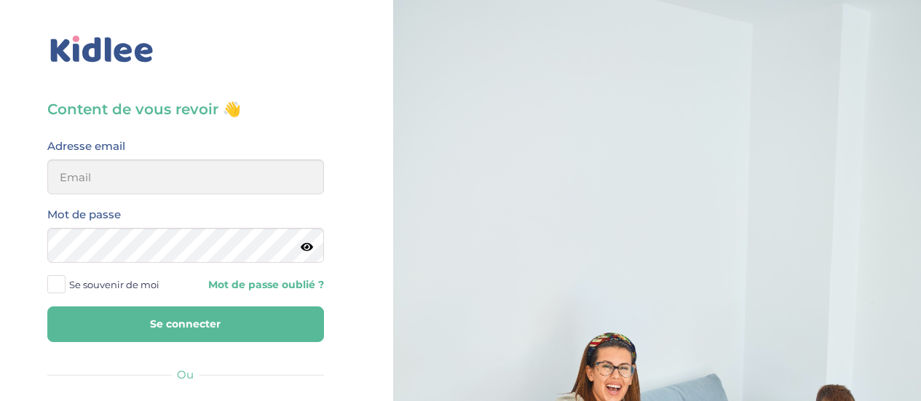 The width and height of the screenshot is (921, 401). Describe the element at coordinates (185, 374) in the screenshot. I see `span: Ou` at that location.